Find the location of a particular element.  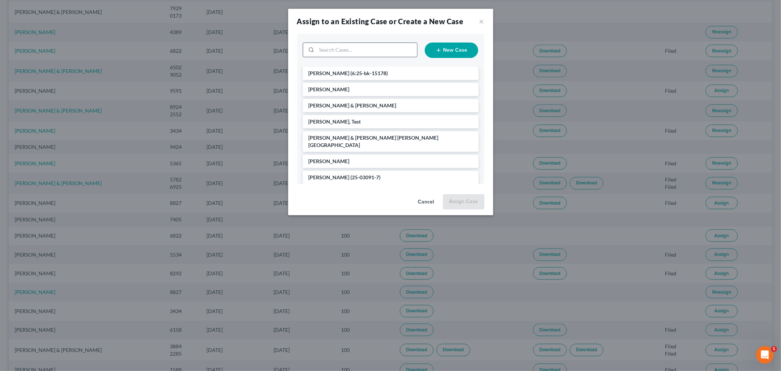

button: Cancel is located at coordinates (426, 202).